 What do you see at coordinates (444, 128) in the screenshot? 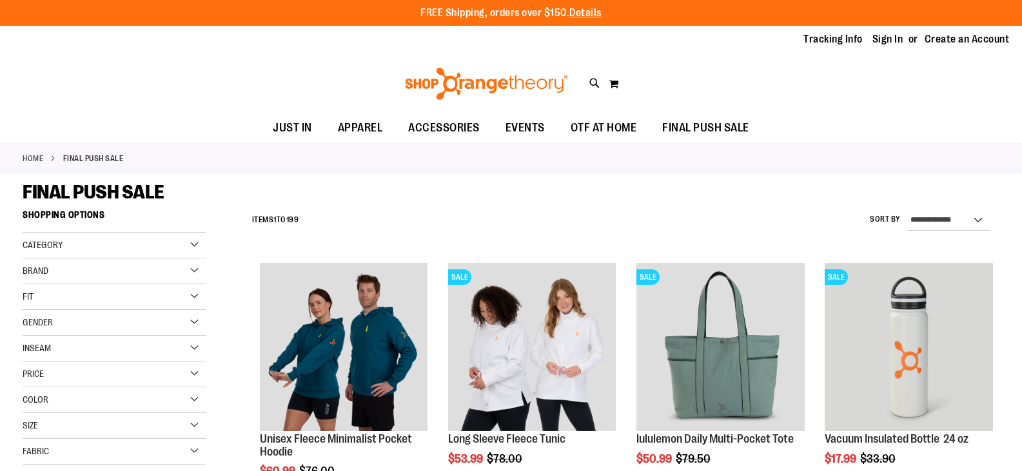
I see `span: ACCESSORIES` at bounding box center [444, 128].